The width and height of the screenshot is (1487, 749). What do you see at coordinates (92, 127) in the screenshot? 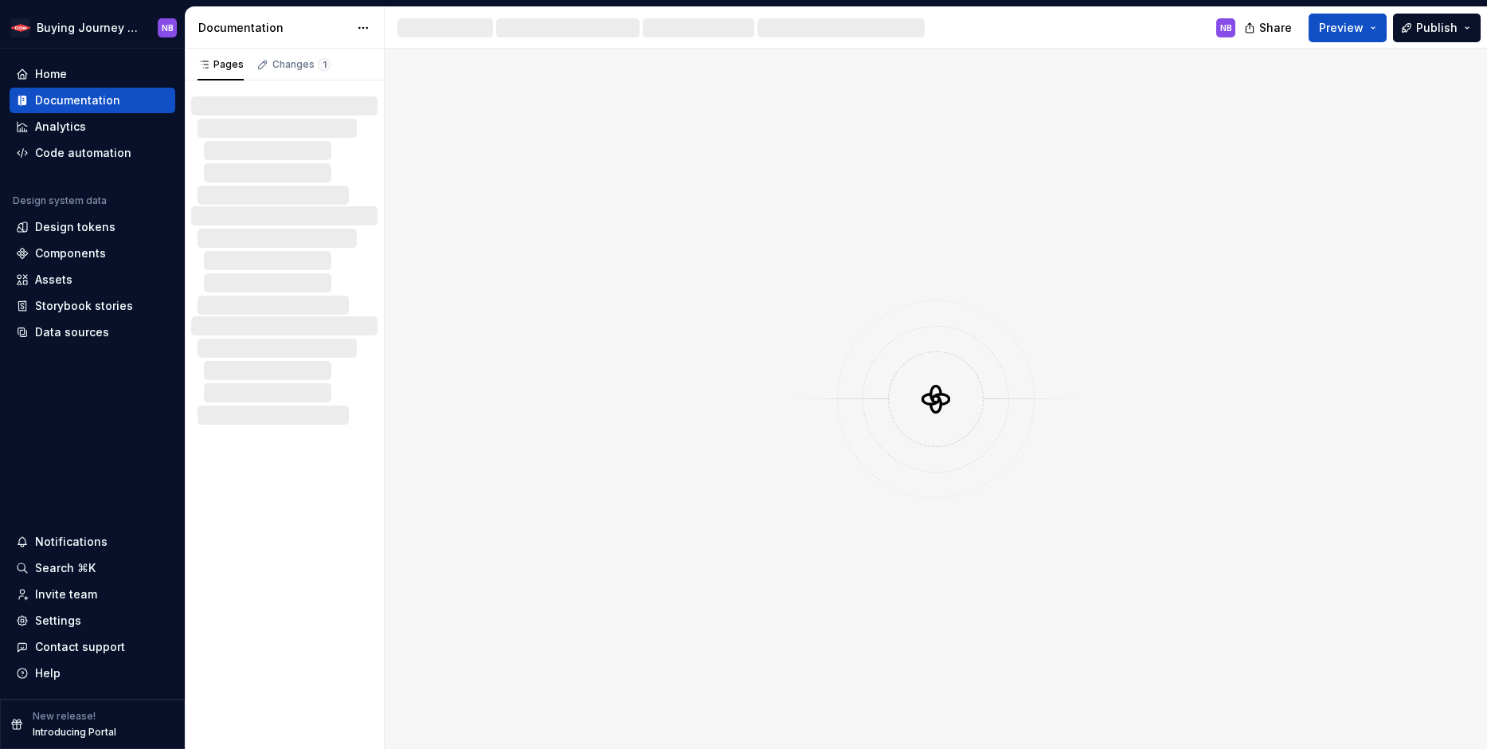
I see `a: Analytics` at bounding box center [92, 127].